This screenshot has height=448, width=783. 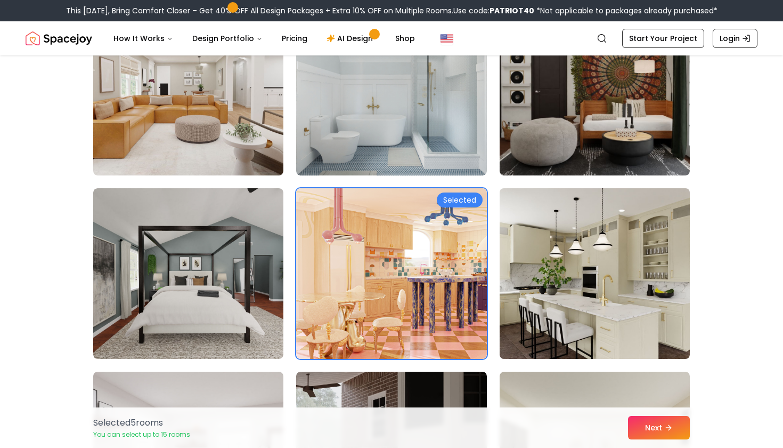 I want to click on img: Spacejoy Logo, so click(x=59, y=38).